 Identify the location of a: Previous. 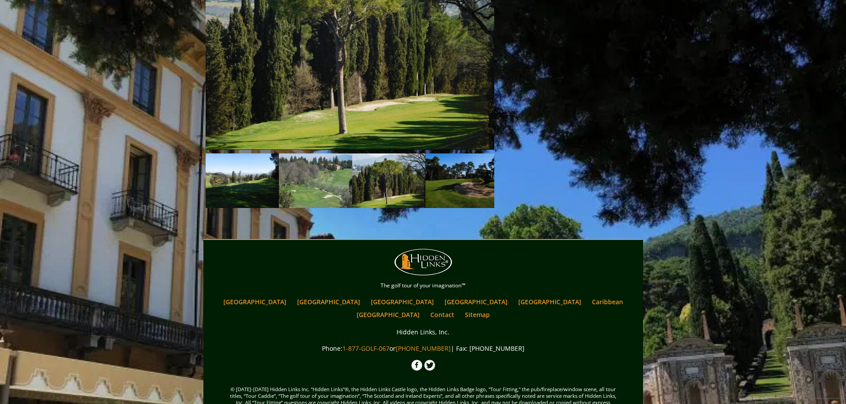
(219, 181).